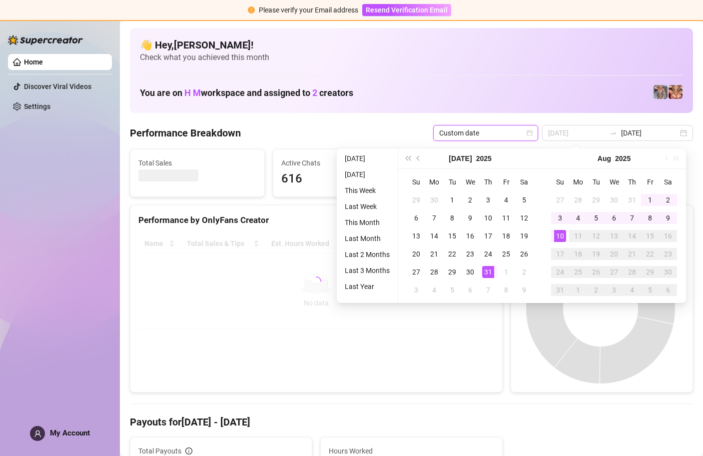  I want to click on td: 2025-06-29, so click(416, 200).